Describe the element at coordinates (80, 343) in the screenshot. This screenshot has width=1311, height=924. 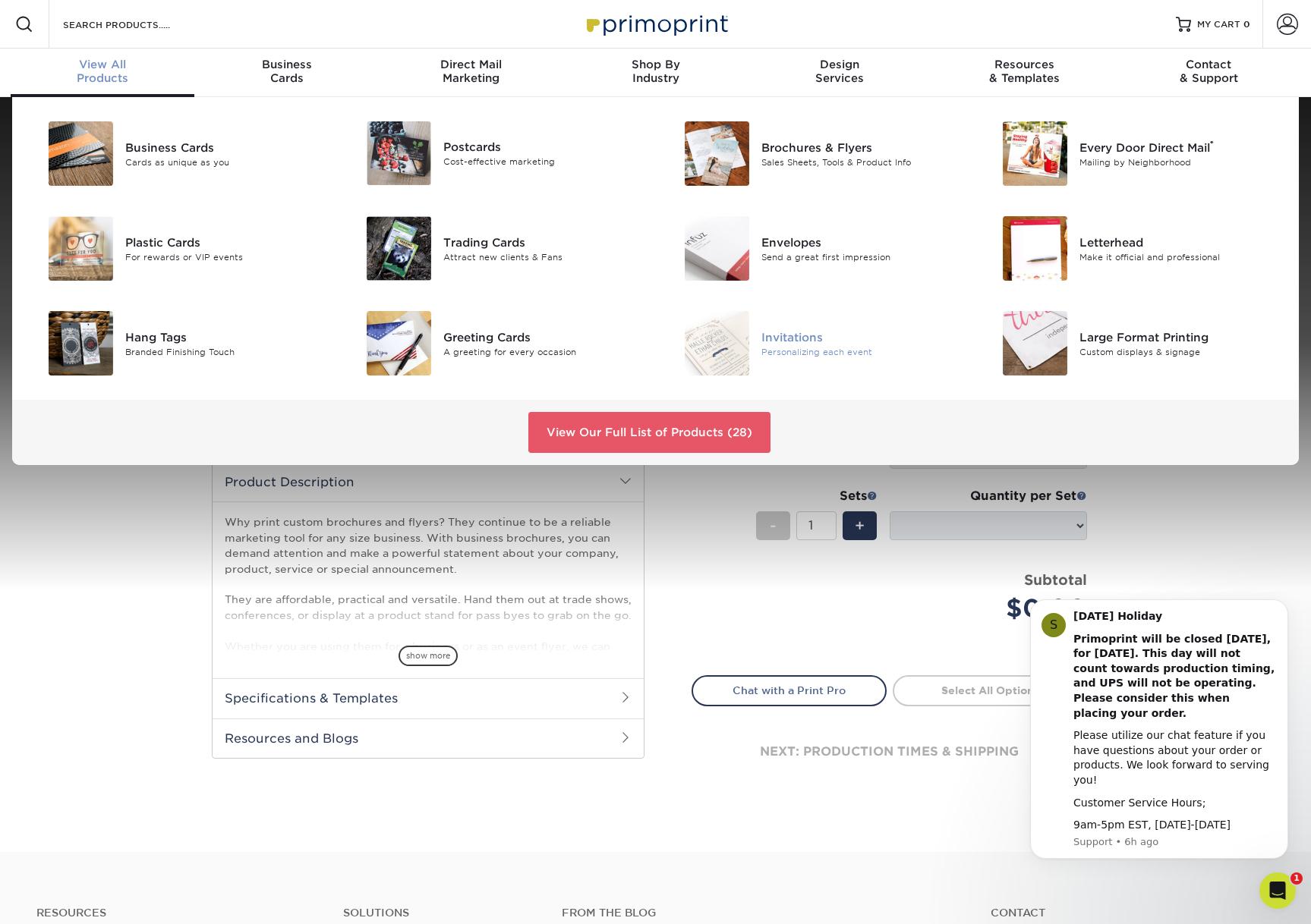
I see `img: Hang Tags` at that location.